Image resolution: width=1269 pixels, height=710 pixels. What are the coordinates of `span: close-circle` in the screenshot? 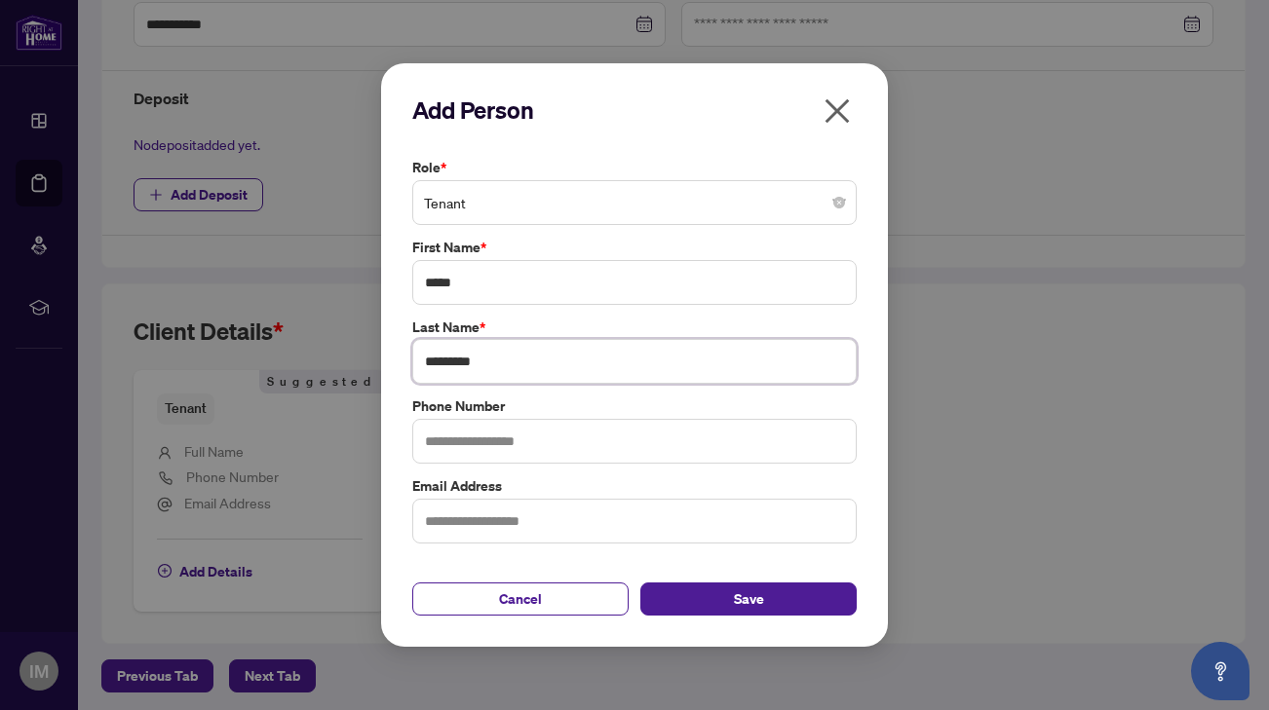 It's located at (839, 203).